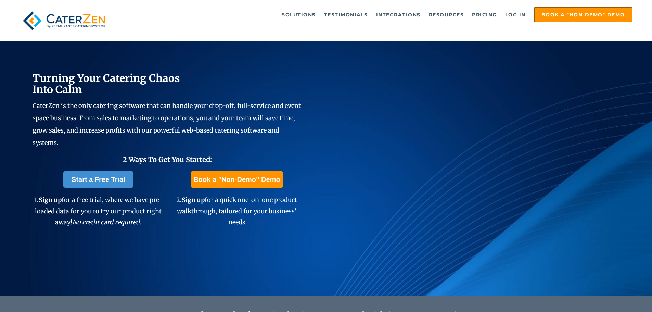  I want to click on a: Testimonials, so click(346, 15).